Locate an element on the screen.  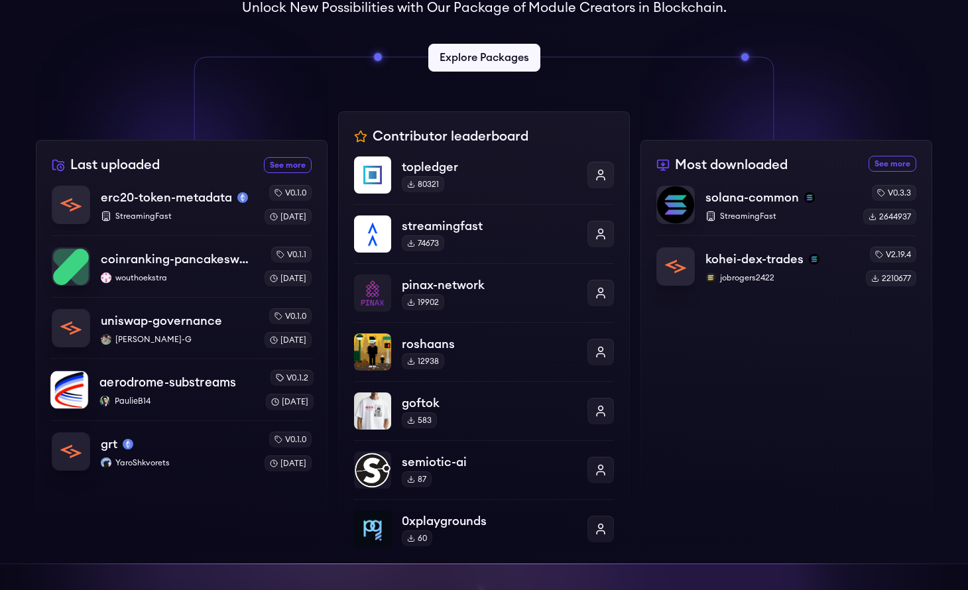
img: coinranking-pancakeswap-v3-forks is located at coordinates (71, 266).